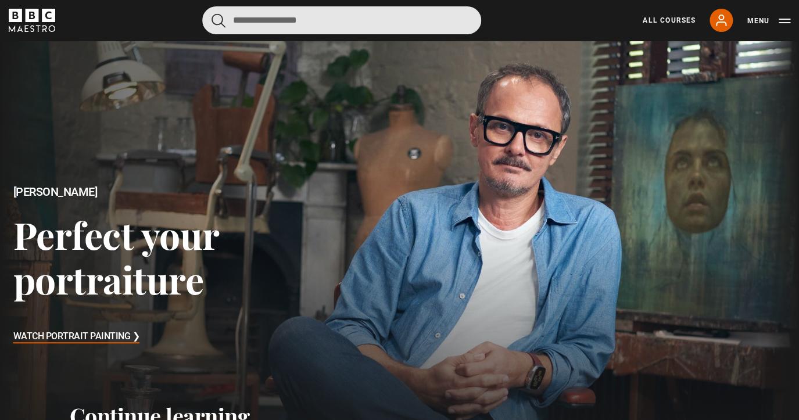  What do you see at coordinates (342, 20) in the screenshot?
I see `input: Search` at bounding box center [342, 20].